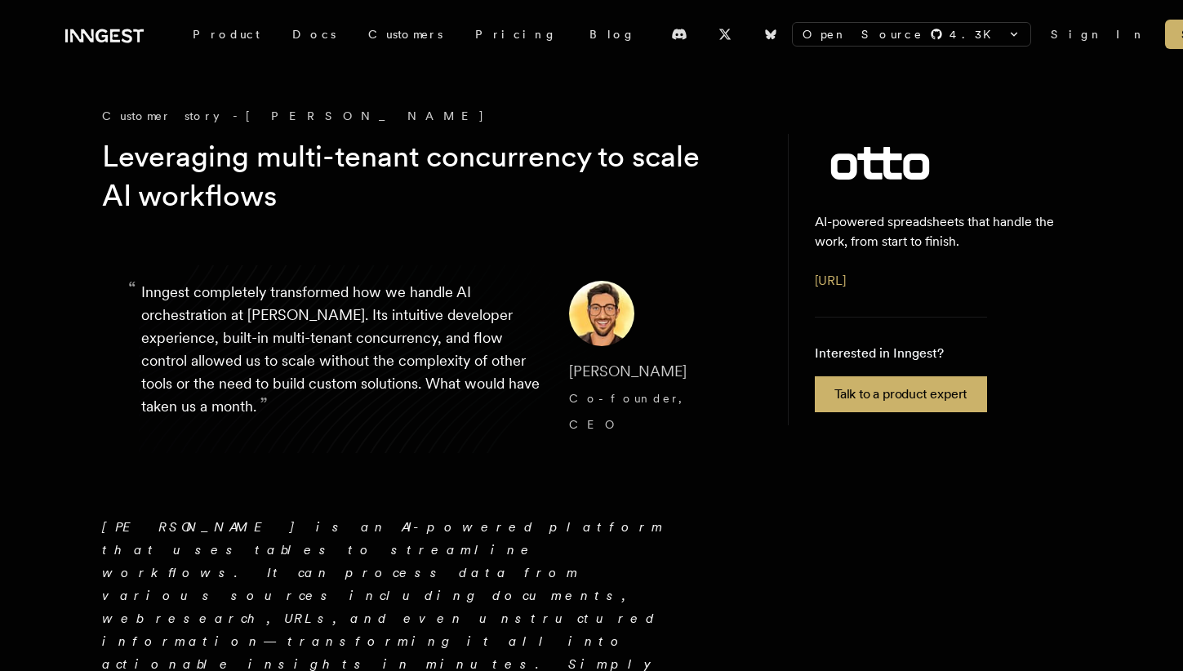  Describe the element at coordinates (725, 34) in the screenshot. I see `a: X` at that location.